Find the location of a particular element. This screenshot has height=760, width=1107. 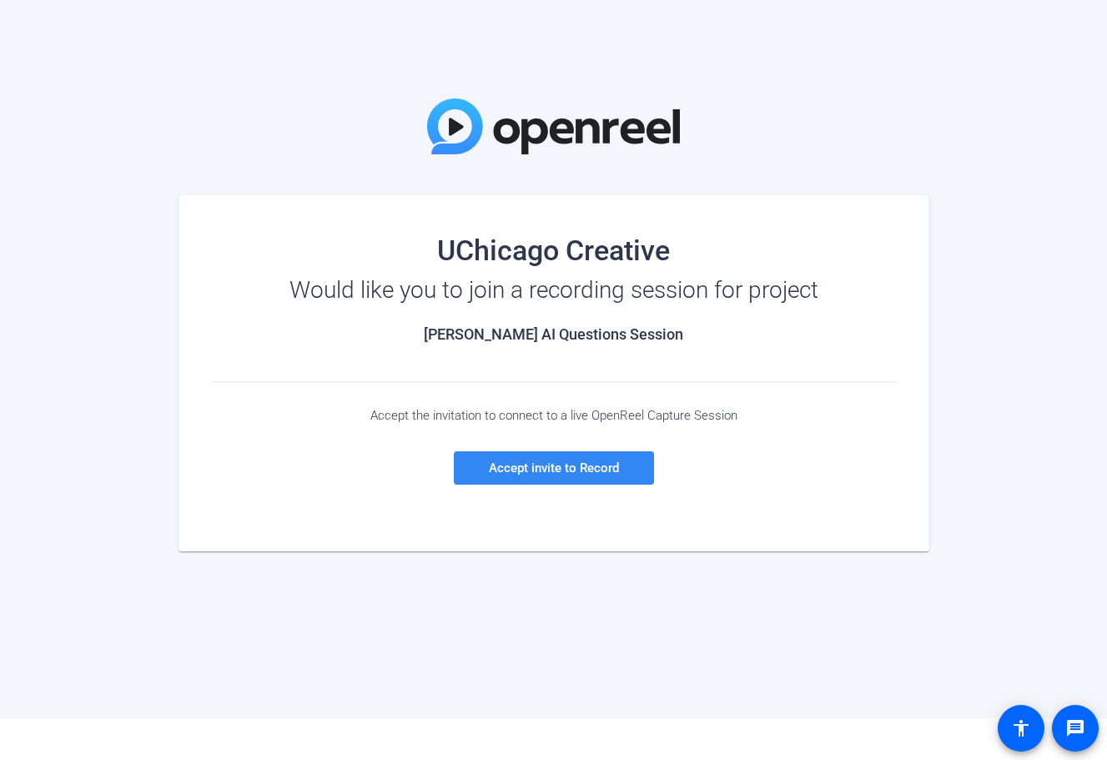

img: OpenReel Logo is located at coordinates (554, 126).